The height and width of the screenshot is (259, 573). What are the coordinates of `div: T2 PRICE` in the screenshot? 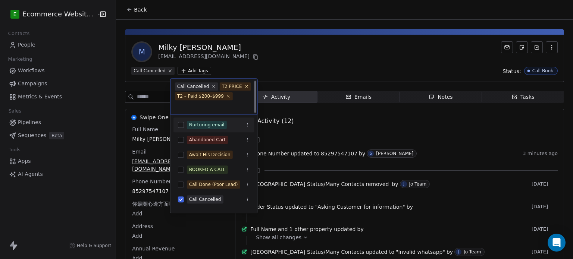 It's located at (232, 87).